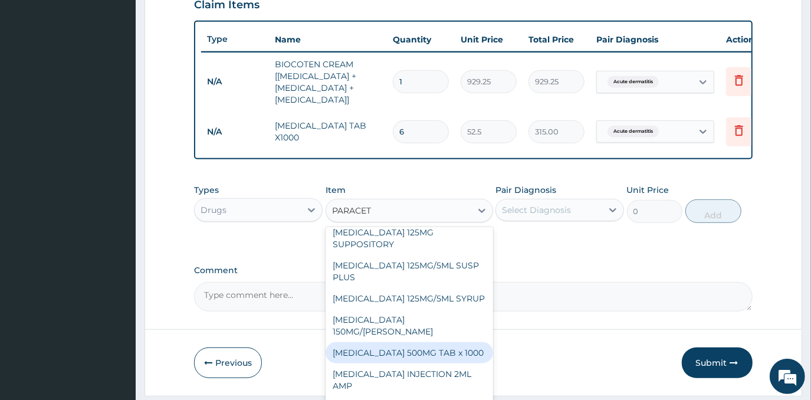  Describe the element at coordinates (130, 74) in the screenshot. I see `div: Chat with us now` at that location.